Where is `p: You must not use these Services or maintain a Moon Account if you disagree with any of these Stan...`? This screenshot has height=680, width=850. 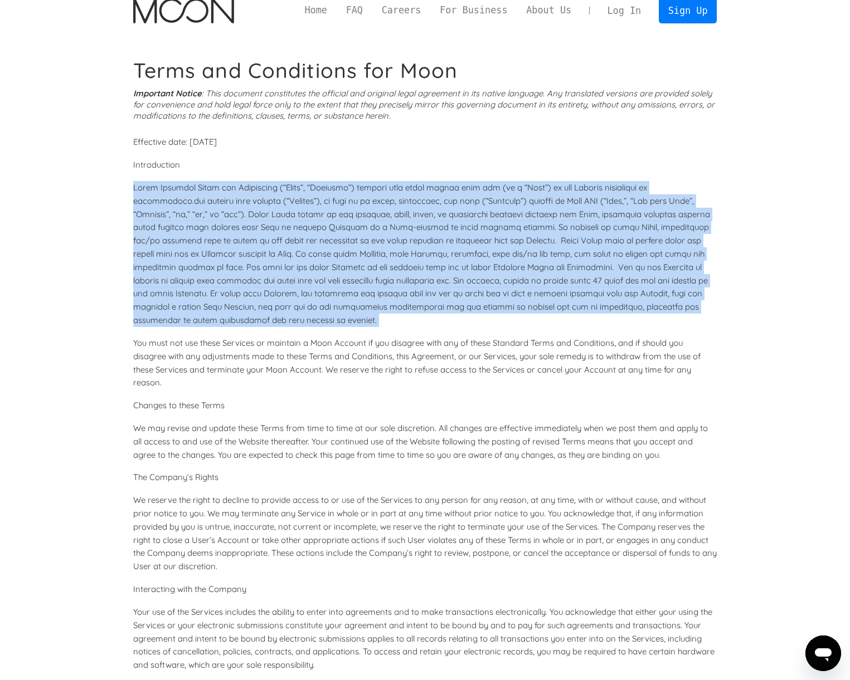 p: You must not use these Services or maintain a Moon Account if you disagree with any of these Stan... is located at coordinates (425, 363).